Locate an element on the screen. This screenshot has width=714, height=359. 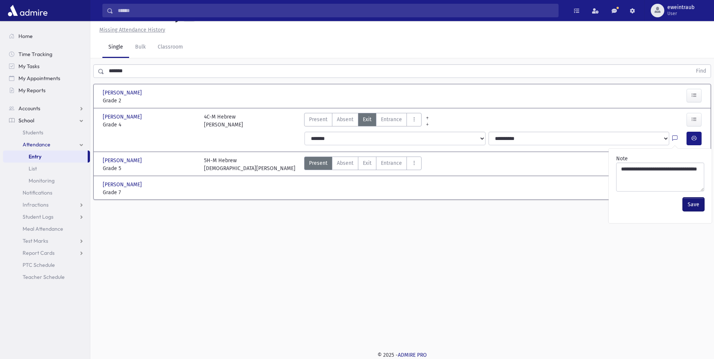
a: Report Cards is located at coordinates (46, 253).